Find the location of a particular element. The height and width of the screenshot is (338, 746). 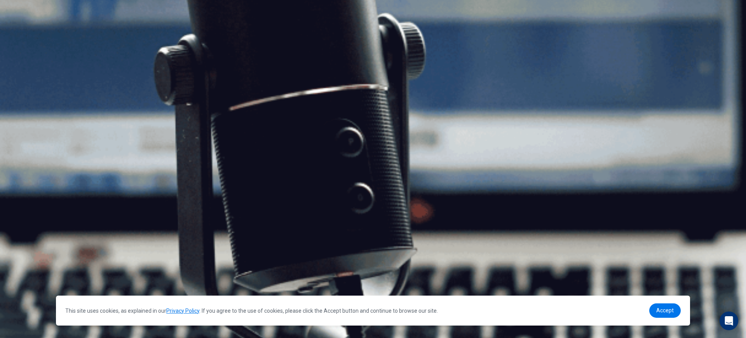

span: This site uses cookies, as explained in our . If you agree to the use of cookies, please click th... is located at coordinates (251, 310).